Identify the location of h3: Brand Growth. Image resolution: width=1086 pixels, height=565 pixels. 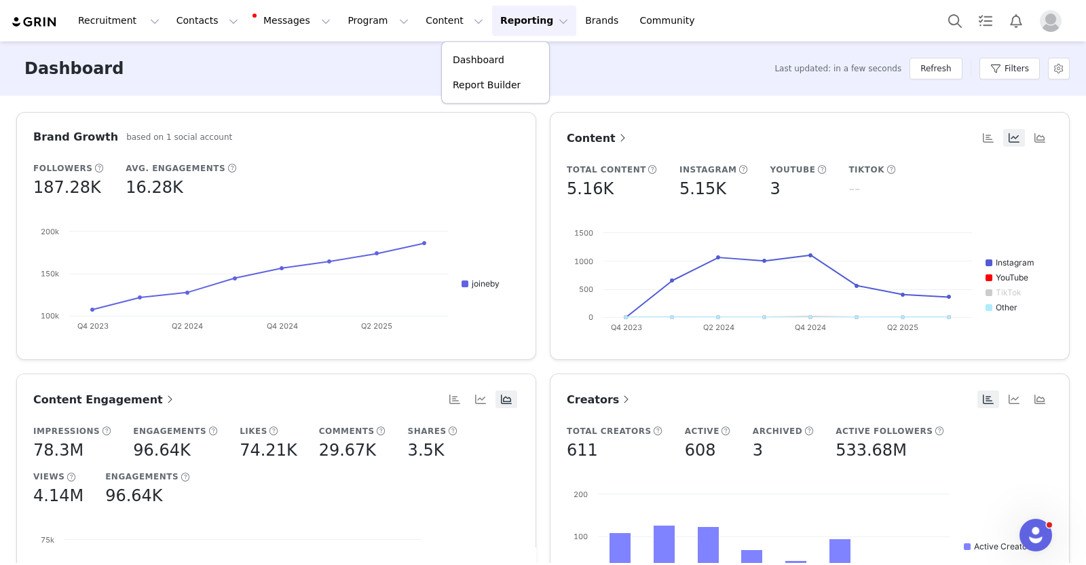
(75, 137).